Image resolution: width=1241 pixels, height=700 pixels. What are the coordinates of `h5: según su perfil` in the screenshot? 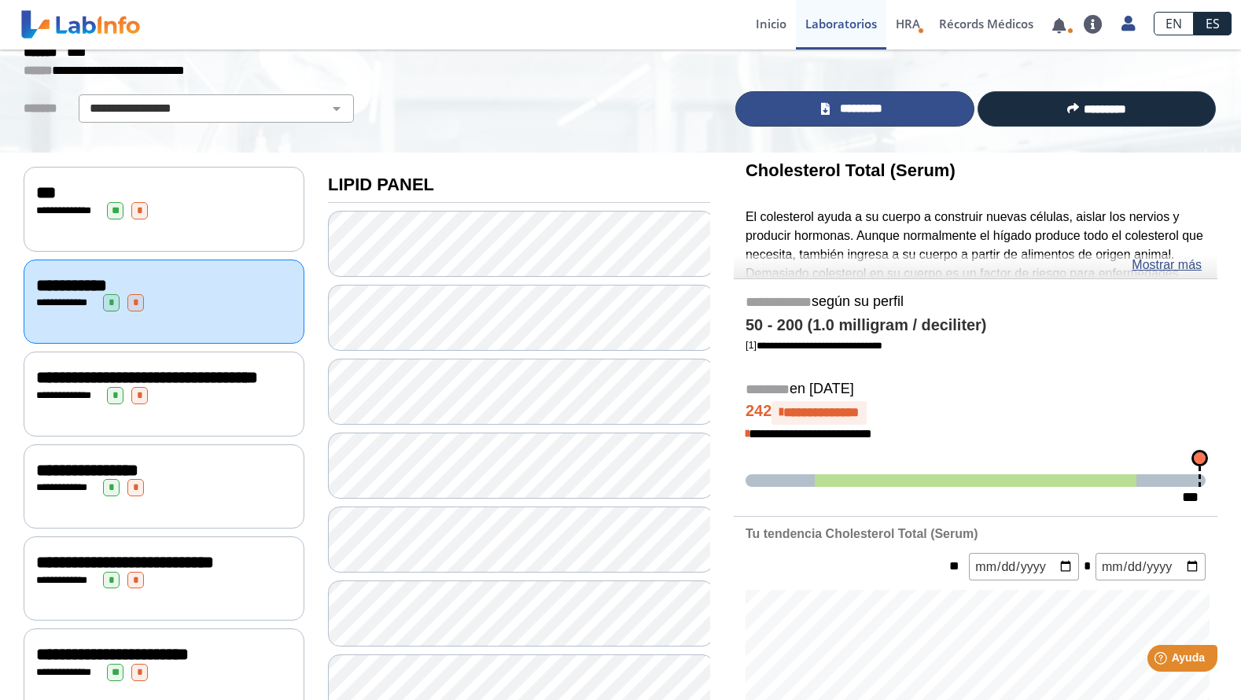 It's located at (975, 302).